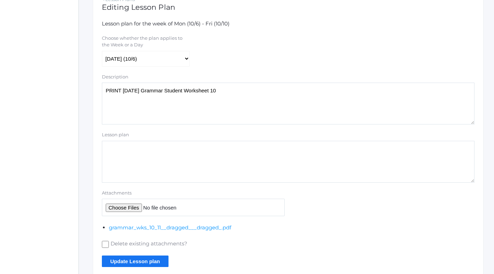 The width and height of the screenshot is (494, 274). Describe the element at coordinates (193, 193) in the screenshot. I see `label: Attachments` at that location.